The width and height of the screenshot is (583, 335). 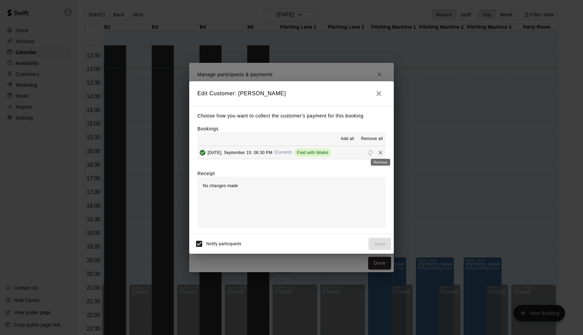 I want to click on span: Remove, so click(x=381, y=152).